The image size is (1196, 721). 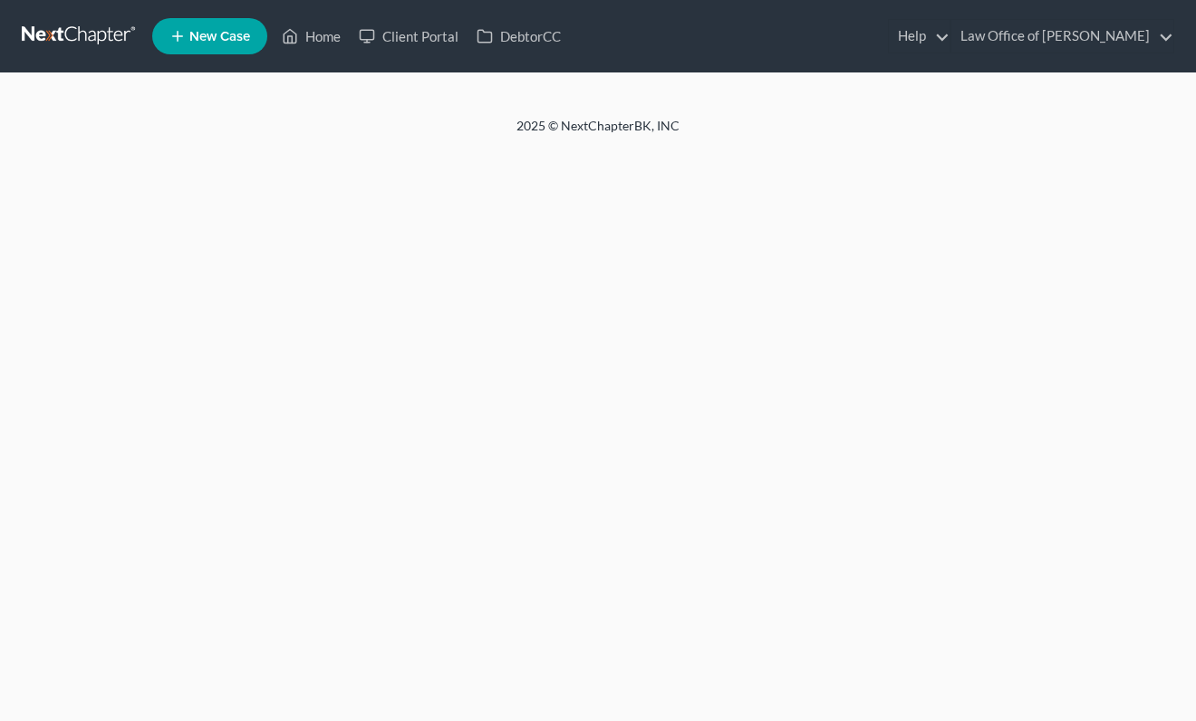 I want to click on a: Home, so click(x=311, y=36).